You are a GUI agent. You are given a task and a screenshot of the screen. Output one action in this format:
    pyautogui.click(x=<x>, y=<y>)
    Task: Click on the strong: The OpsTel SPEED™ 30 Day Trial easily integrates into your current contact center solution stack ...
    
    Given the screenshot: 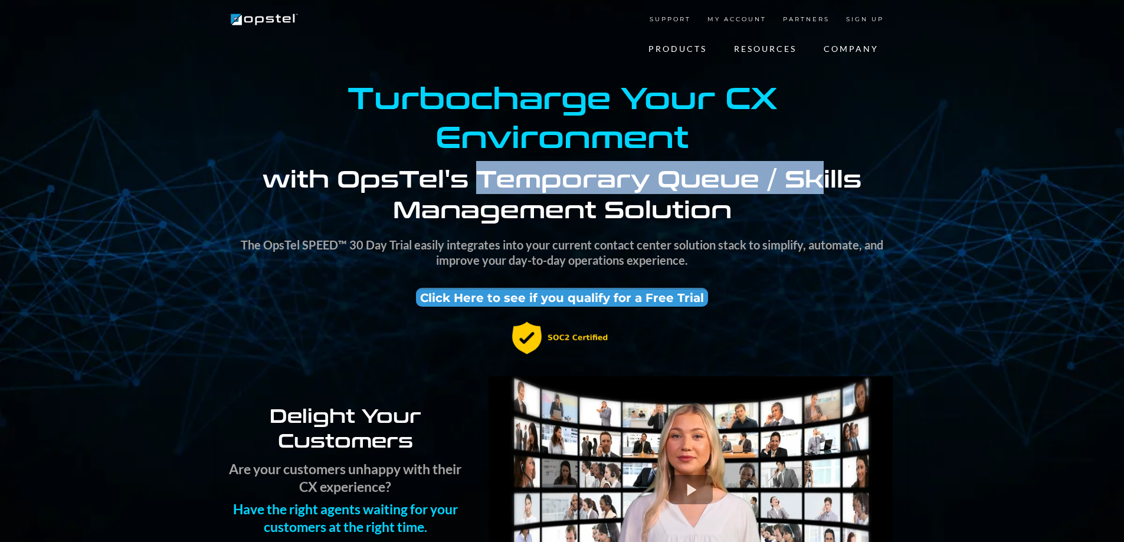 What is the action you would take?
    pyautogui.click(x=562, y=253)
    